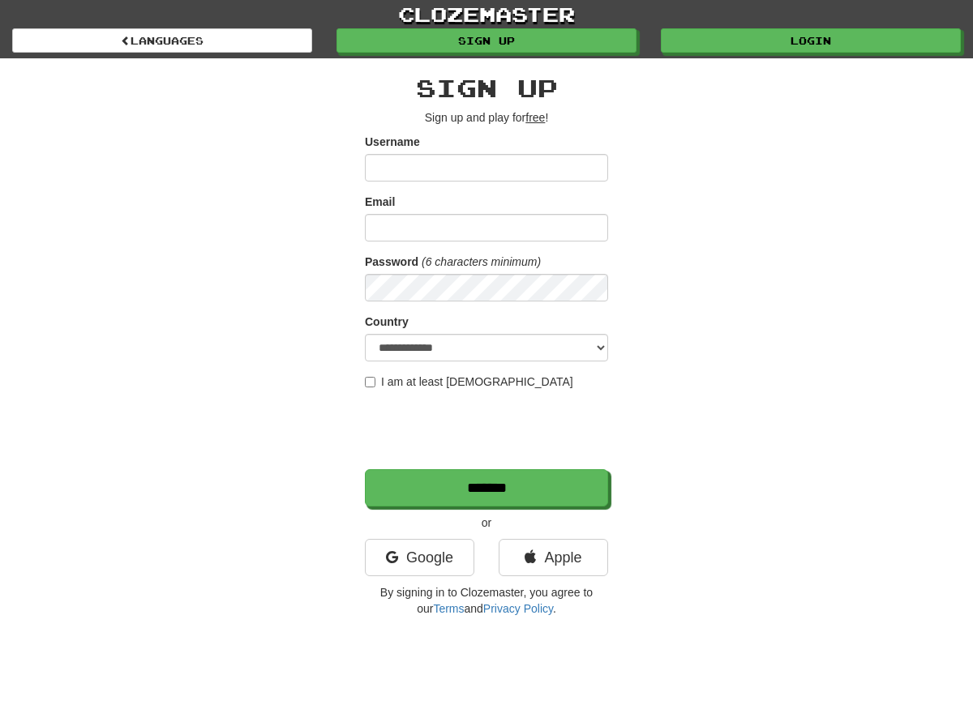  What do you see at coordinates (486, 601) in the screenshot?
I see `p: By signing in to Clozemaster, you agree to our and .` at bounding box center [486, 601].